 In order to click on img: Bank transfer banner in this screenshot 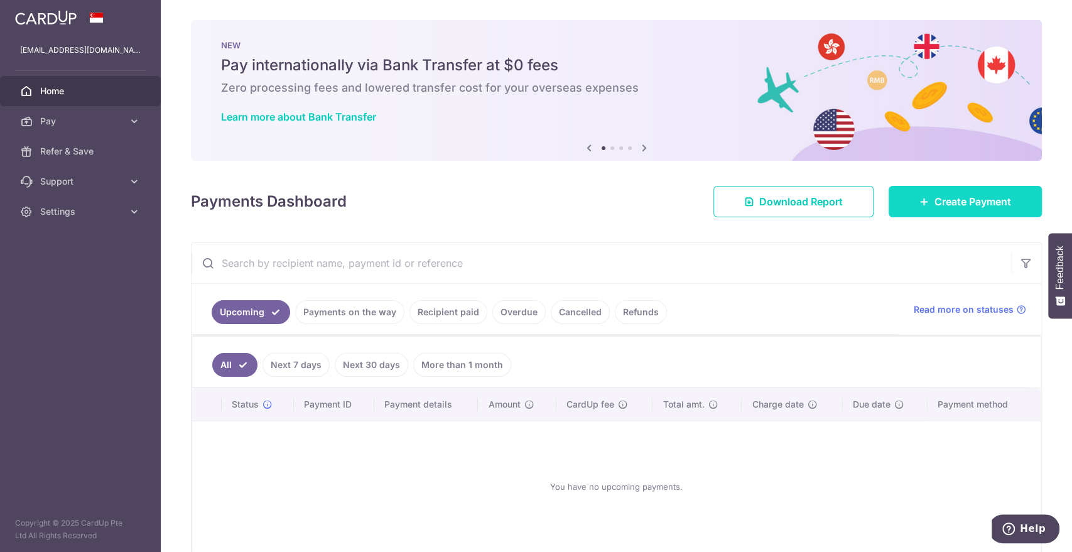, I will do `click(616, 90)`.